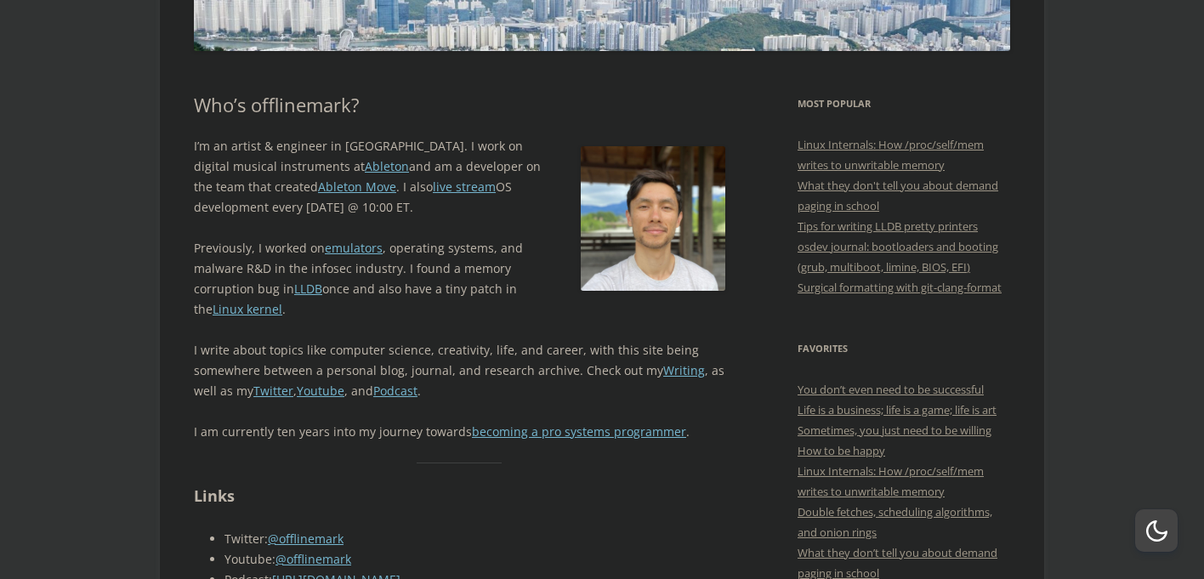 This screenshot has width=1204, height=579. Describe the element at coordinates (321, 390) in the screenshot. I see `a: Youtube` at that location.